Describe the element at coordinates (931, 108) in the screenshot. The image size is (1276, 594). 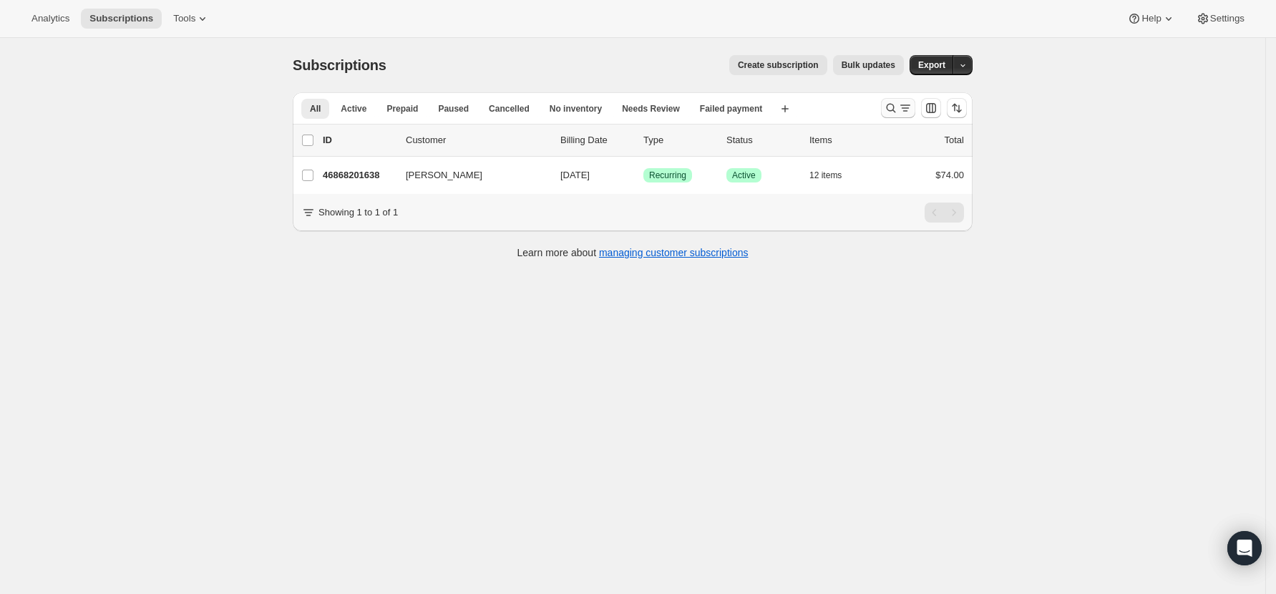
I see `button: Customize table column order and visibility` at that location.